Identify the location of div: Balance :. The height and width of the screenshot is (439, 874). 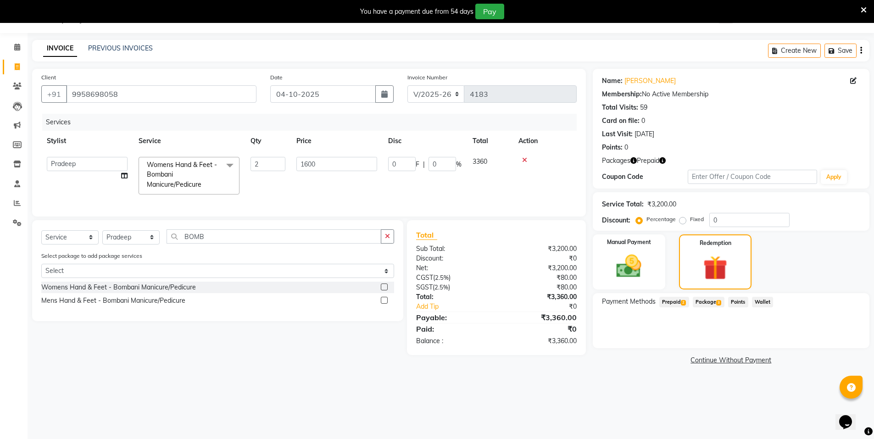
(453, 341).